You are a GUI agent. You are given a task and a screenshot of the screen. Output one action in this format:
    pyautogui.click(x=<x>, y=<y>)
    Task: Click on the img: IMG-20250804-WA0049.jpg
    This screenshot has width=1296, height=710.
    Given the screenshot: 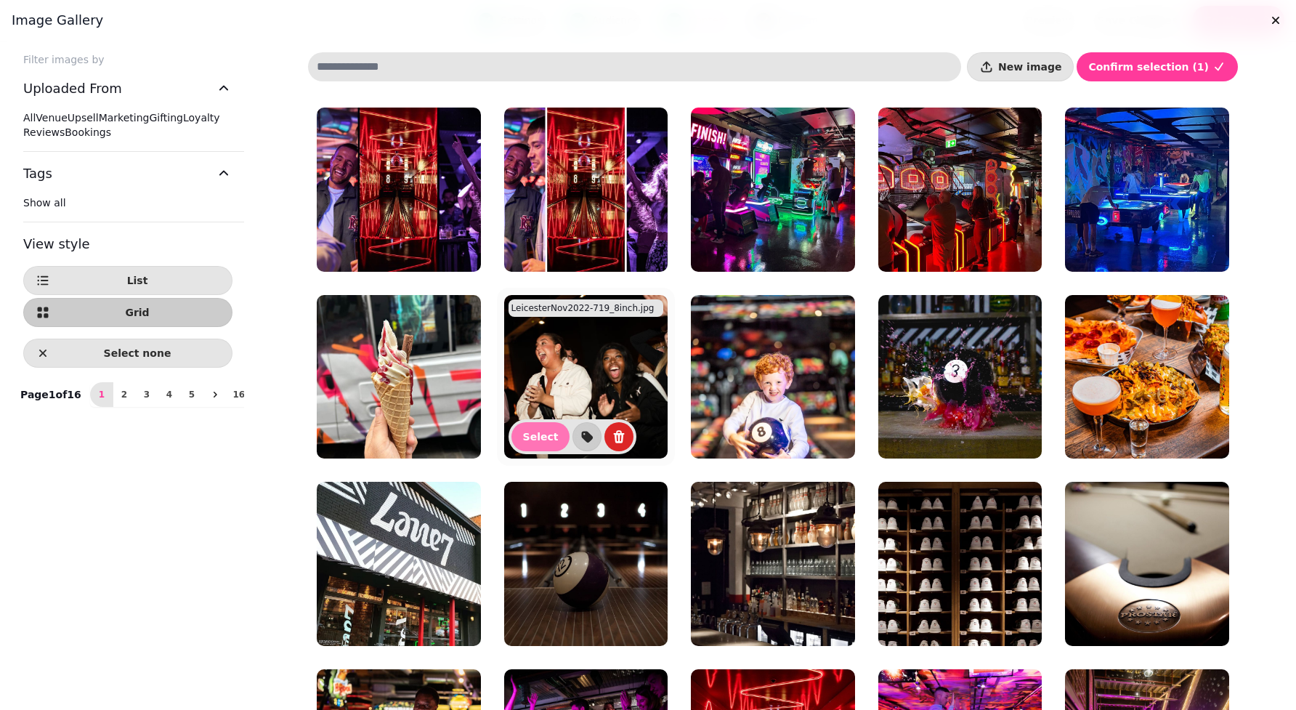 What is the action you would take?
    pyautogui.click(x=773, y=190)
    